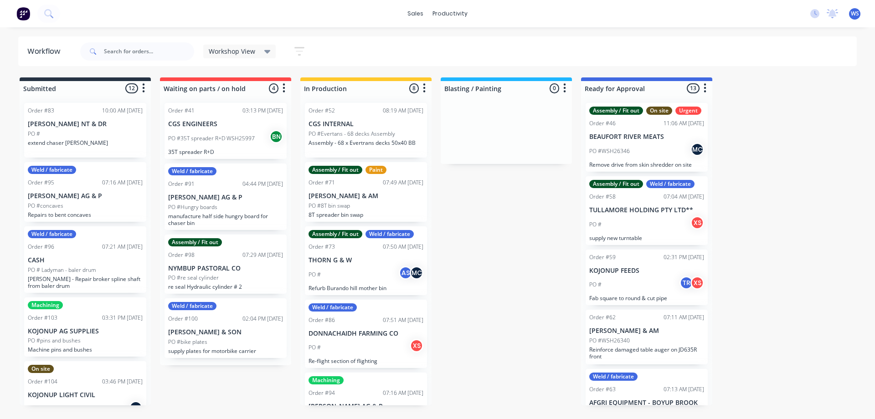 The height and width of the screenshot is (419, 875). I want to click on div: Order #103, so click(42, 318).